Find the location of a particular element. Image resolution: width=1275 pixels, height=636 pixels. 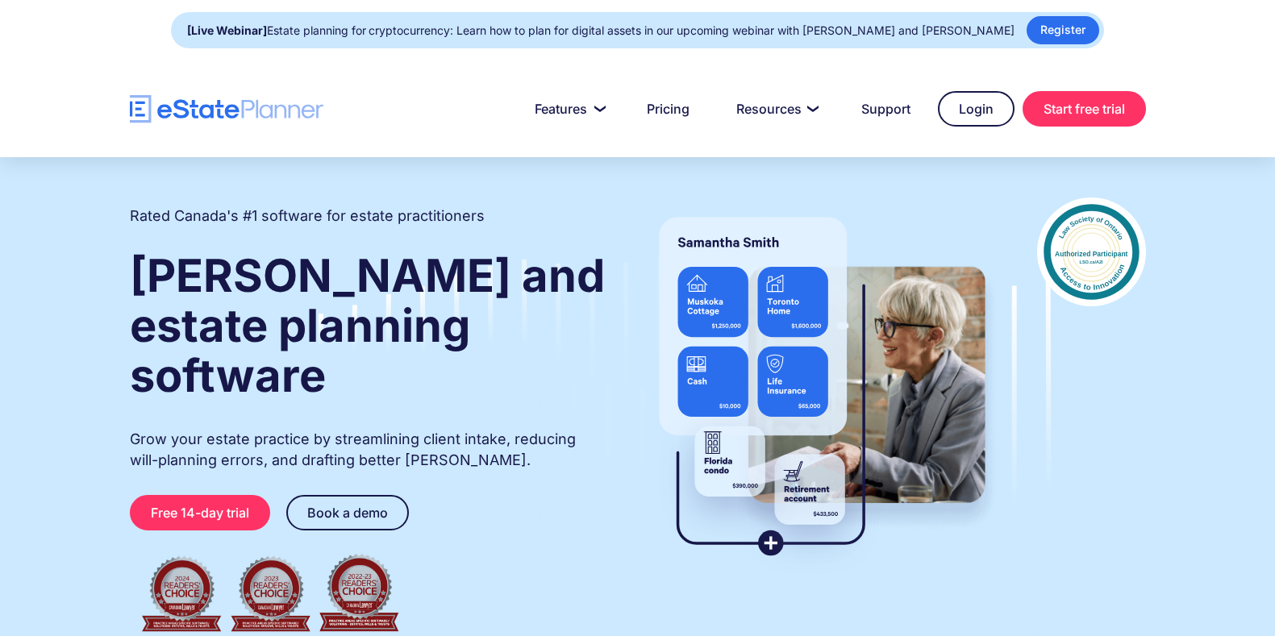

p: Grow your estate practice by streamlining client intake, reducing will-planning errors, and draft... is located at coordinates (369, 450).